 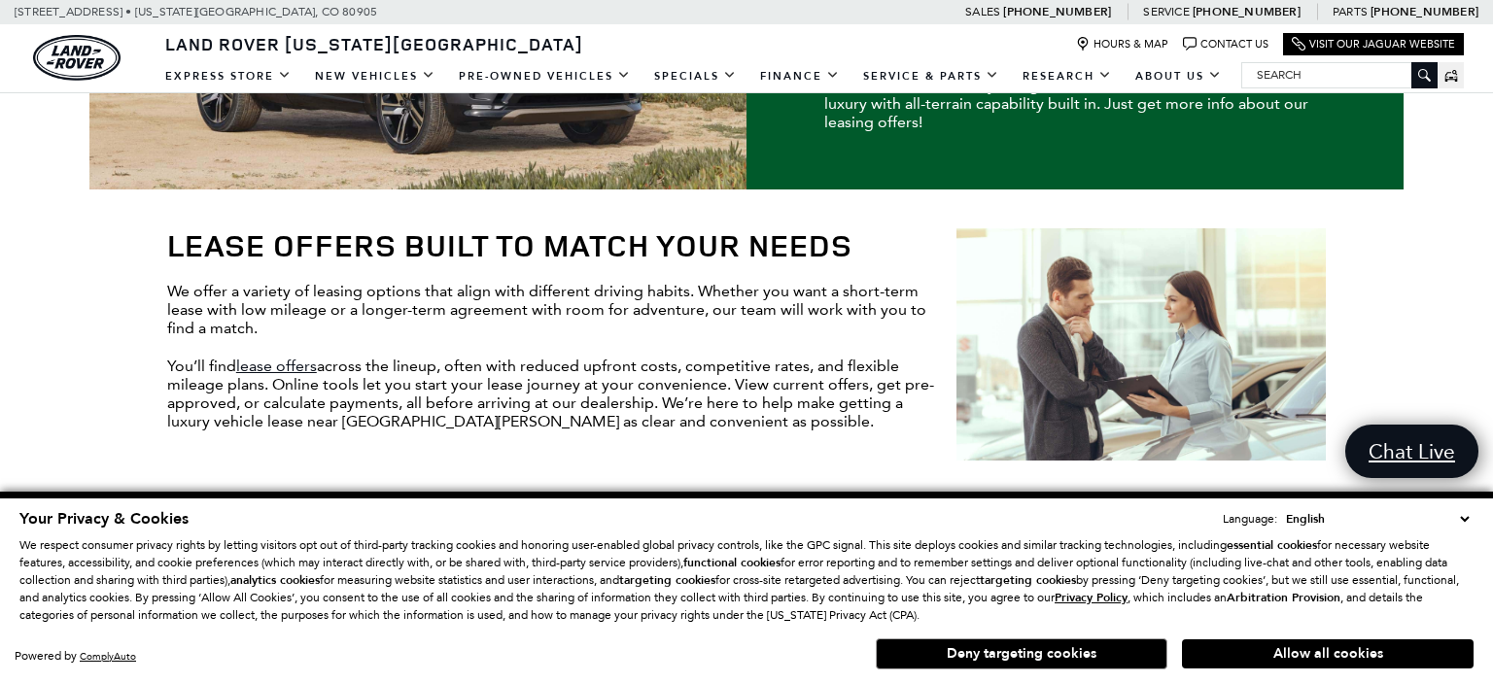 I want to click on a: Finance, so click(x=800, y=76).